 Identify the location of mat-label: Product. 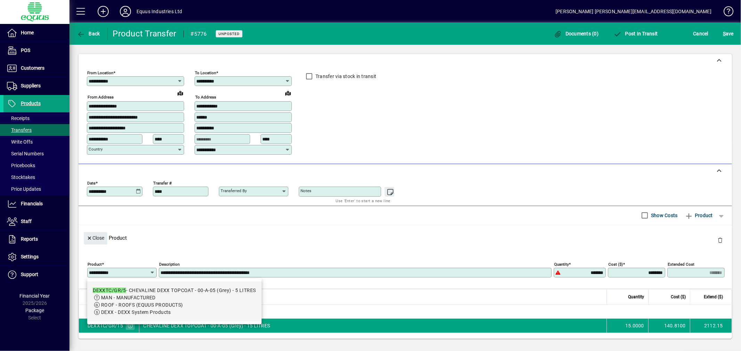
(94, 264).